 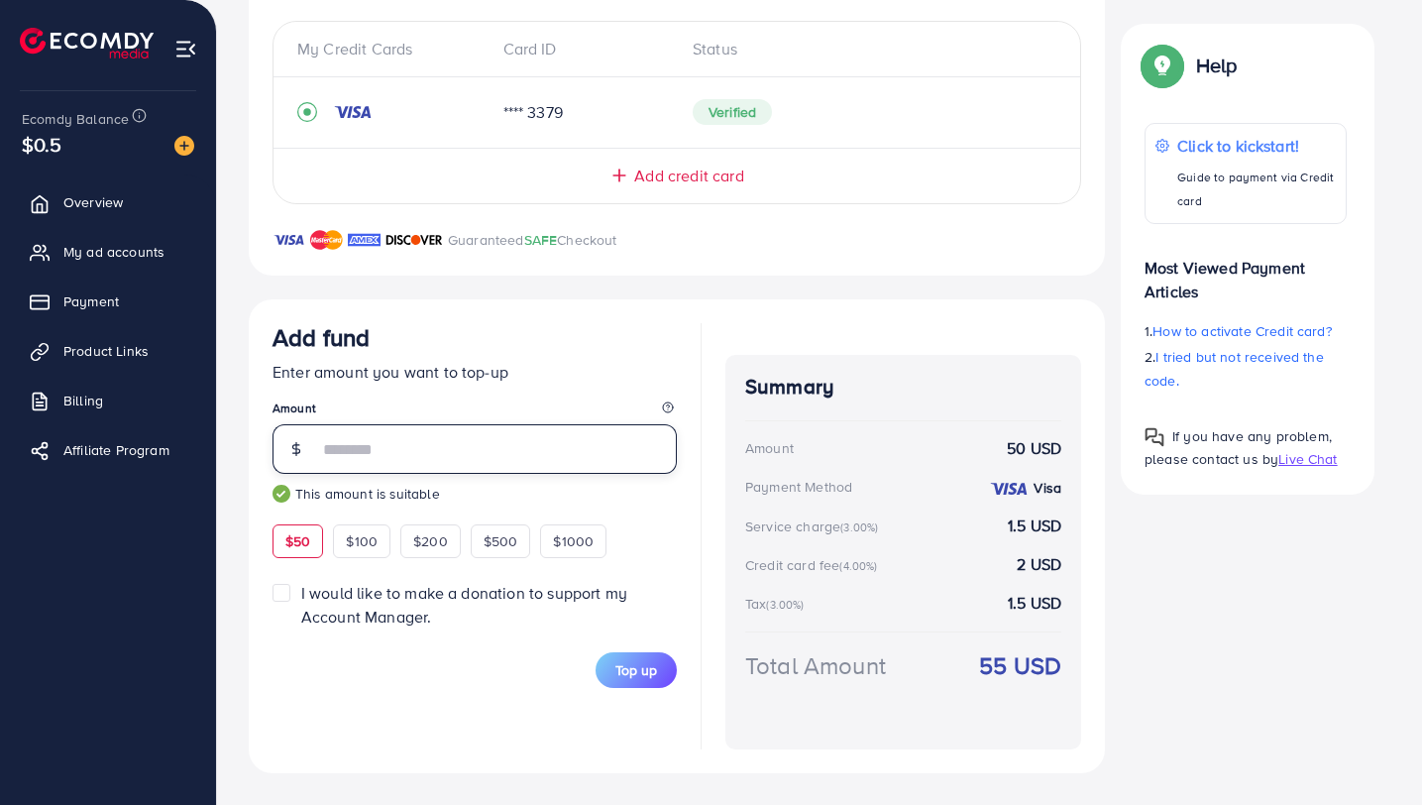 What do you see at coordinates (583, 49) in the screenshot?
I see `div: Card ID` at bounding box center [583, 49].